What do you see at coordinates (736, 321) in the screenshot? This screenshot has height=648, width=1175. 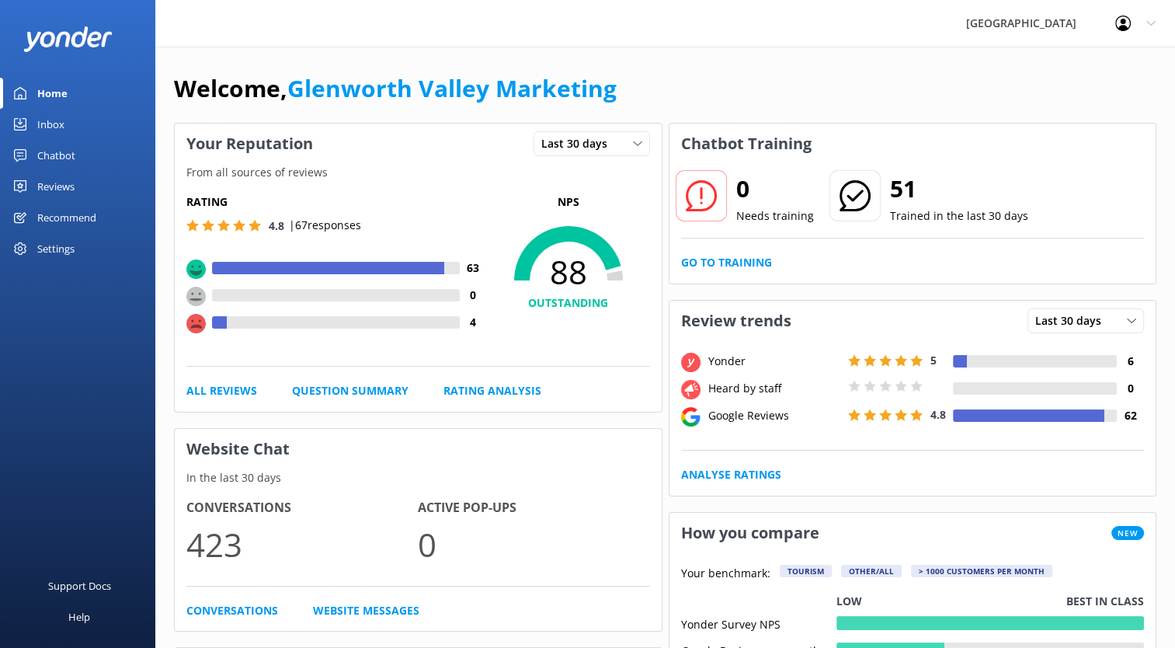 I see `h3: Review trends` at bounding box center [736, 321].